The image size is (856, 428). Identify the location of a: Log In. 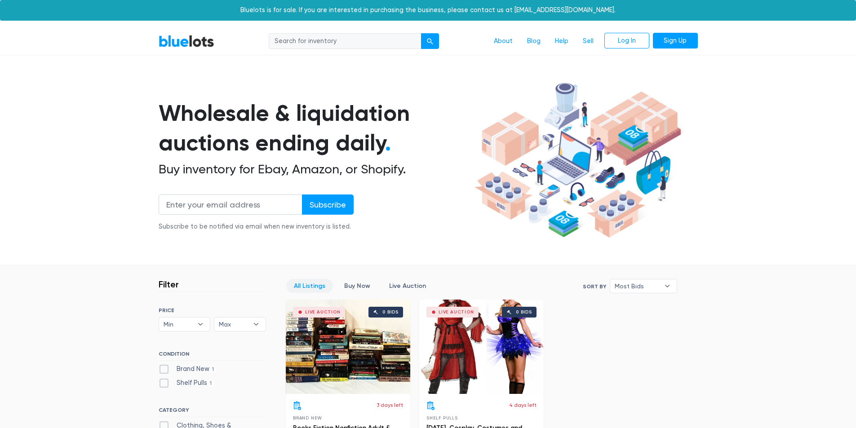
(627, 41).